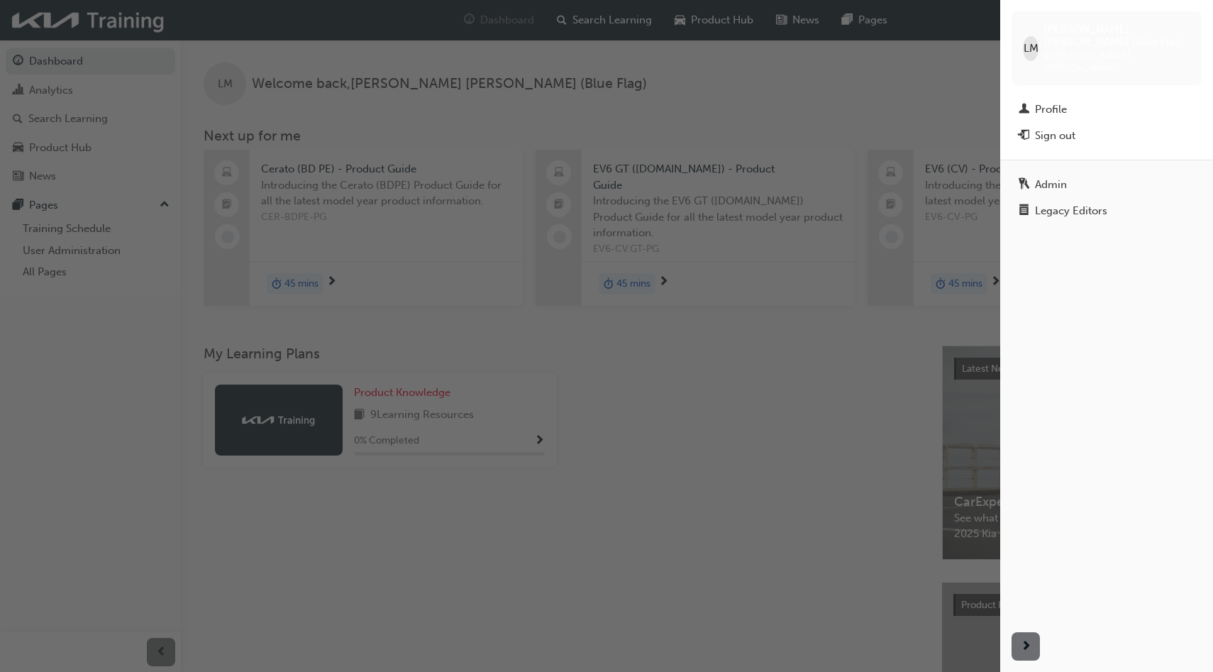  I want to click on span: keys-icon, so click(1024, 185).